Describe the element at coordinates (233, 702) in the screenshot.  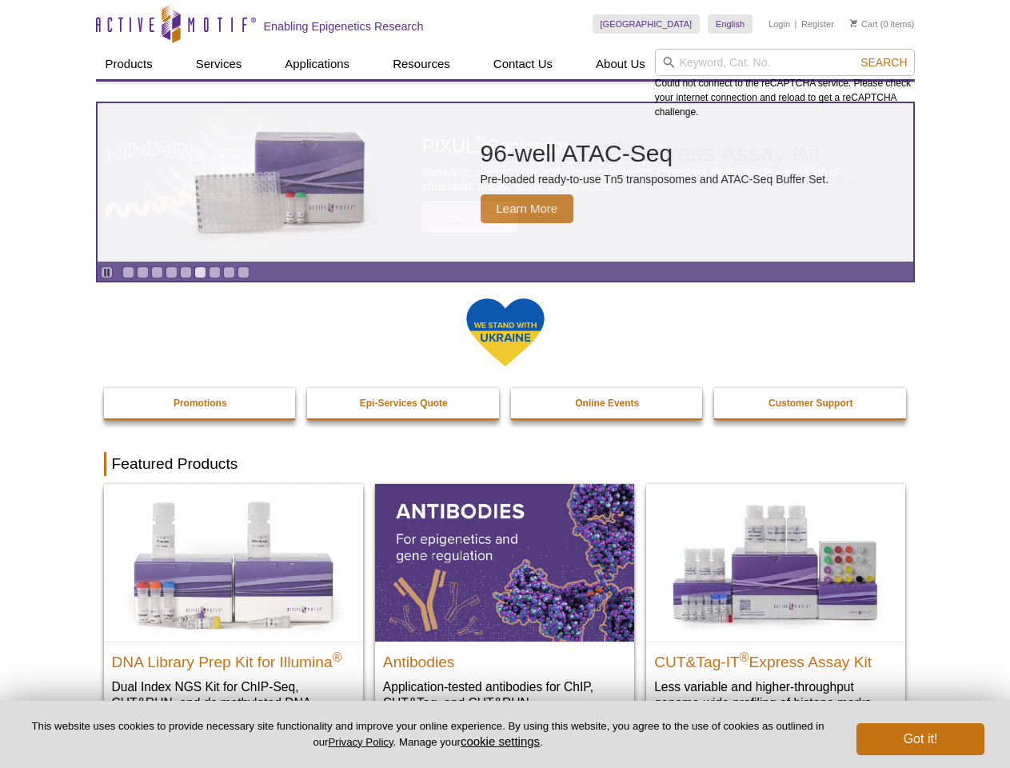
I see `p: Dual Index NGS Kit for ChIP-Seq, CUT&RUN, and ds methylated DNA assays.` at that location.